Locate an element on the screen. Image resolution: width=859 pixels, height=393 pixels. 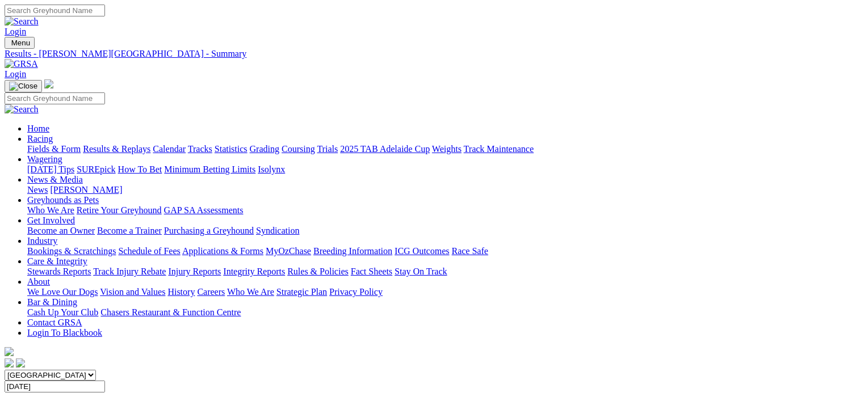
a: Purchasing a Greyhound is located at coordinates (209, 230).